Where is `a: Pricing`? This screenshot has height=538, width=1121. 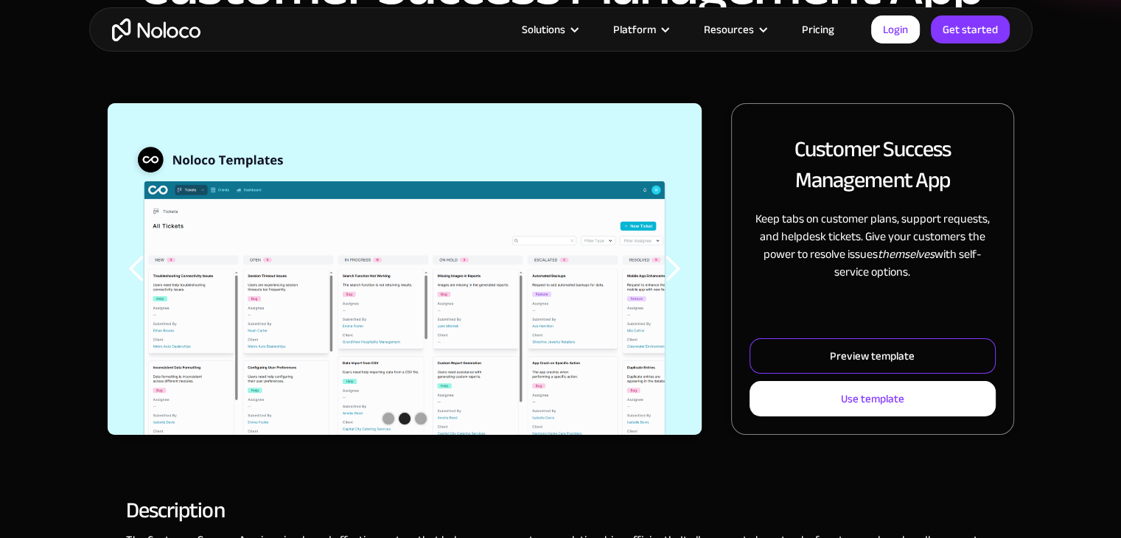 a: Pricing is located at coordinates (818, 29).